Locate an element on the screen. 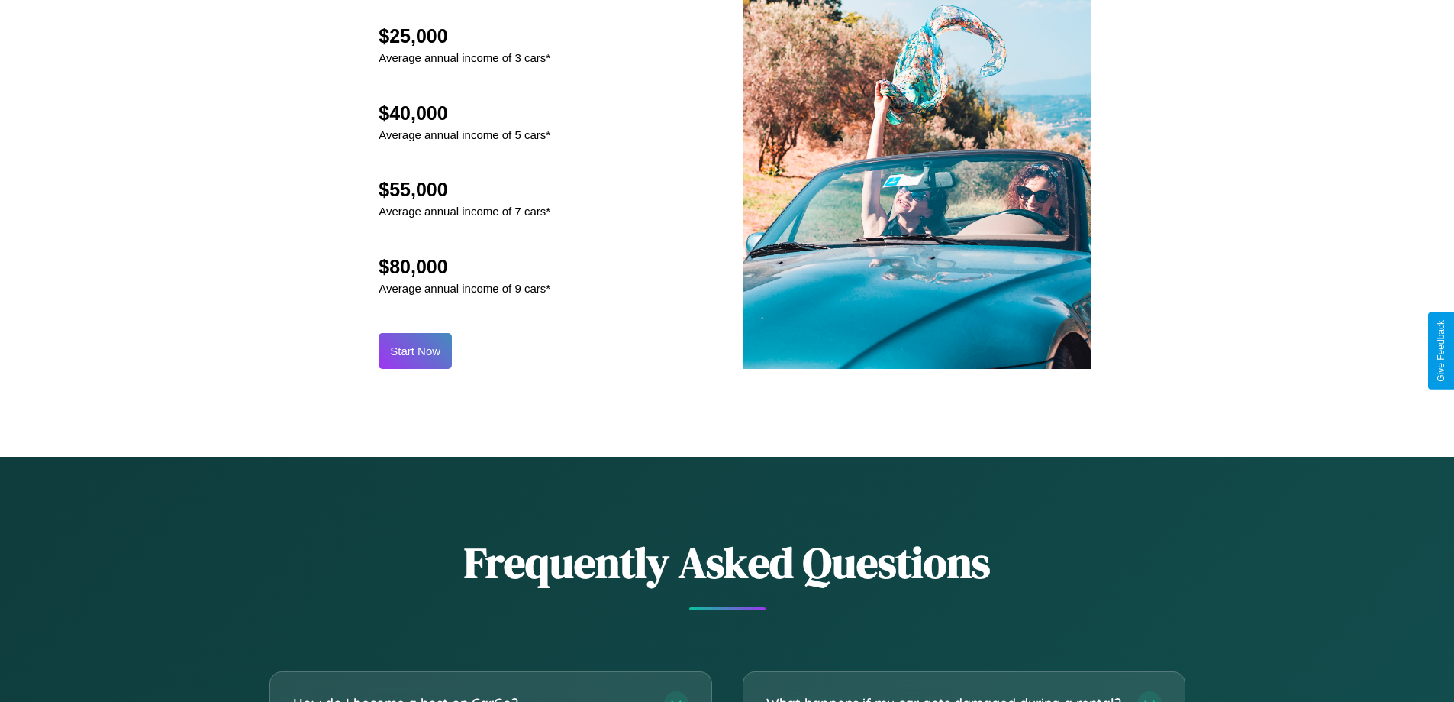 Image resolution: width=1454 pixels, height=702 pixels. p: Average annual income of 7 cars* is located at coordinates (464, 211).